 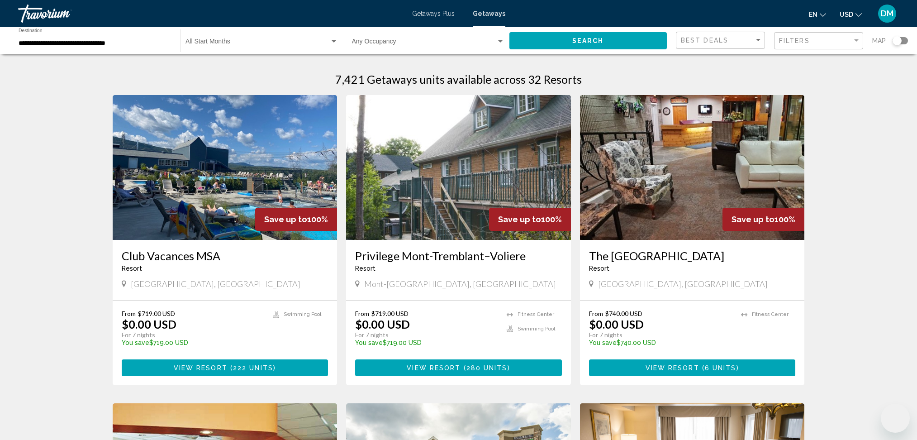 What do you see at coordinates (818, 41) in the screenshot?
I see `button: Filter` at bounding box center [818, 41].